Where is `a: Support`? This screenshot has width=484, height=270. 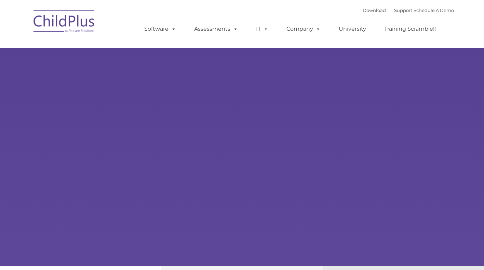 a: Support is located at coordinates (403, 10).